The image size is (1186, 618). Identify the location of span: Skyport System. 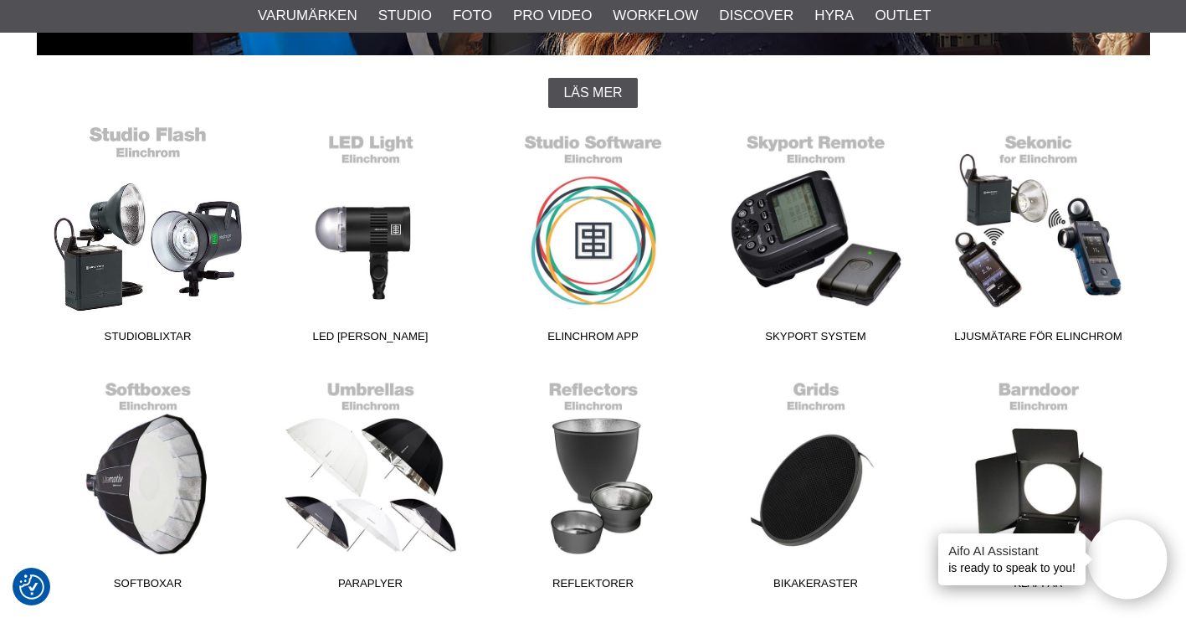
(816, 339).